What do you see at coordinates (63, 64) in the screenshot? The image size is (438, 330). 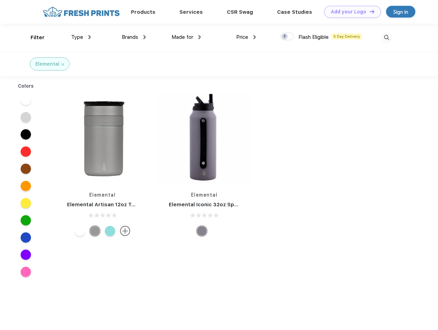 I see `img: filter_cancel.svg` at bounding box center [63, 64].